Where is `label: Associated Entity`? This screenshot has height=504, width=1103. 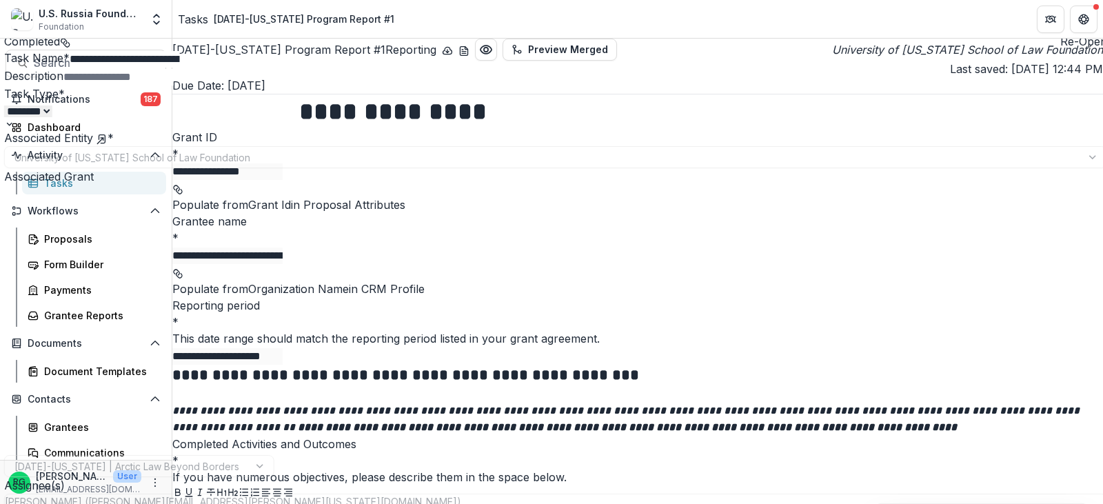 label: Associated Entity is located at coordinates (59, 138).